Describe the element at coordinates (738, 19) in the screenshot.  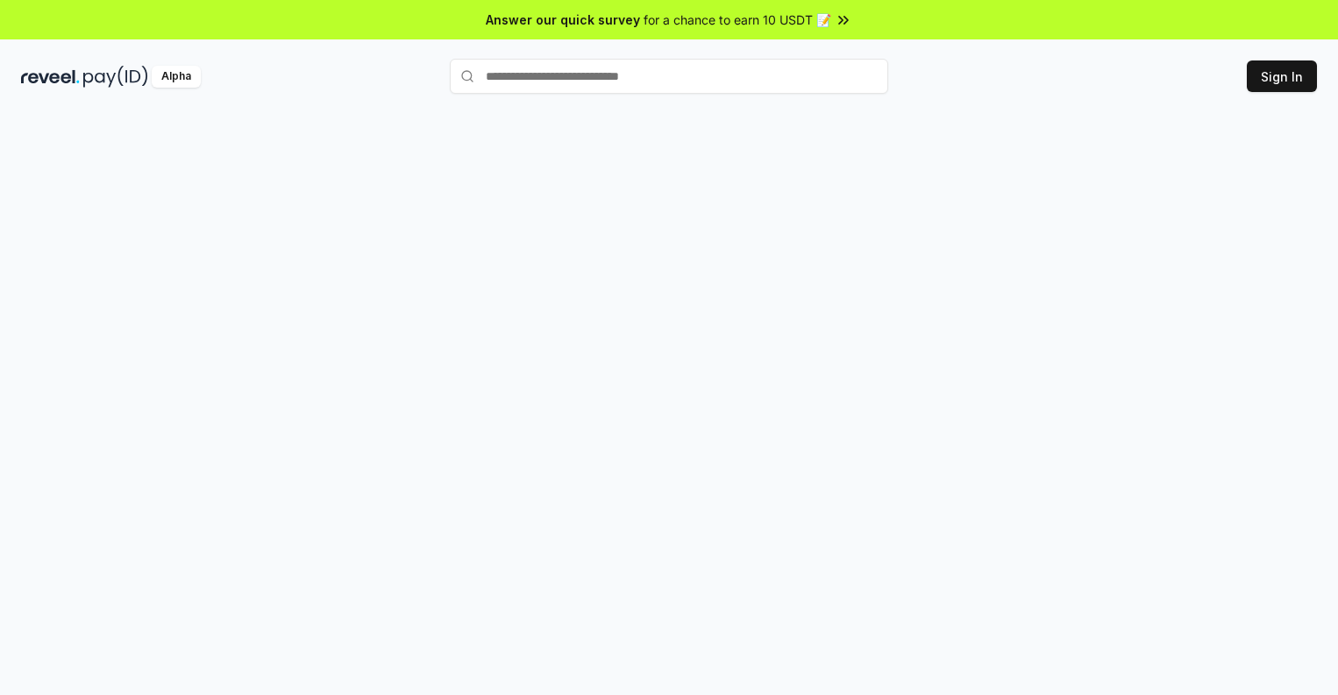
I see `span: for a chance to earn 10 USDT 📝` at that location.